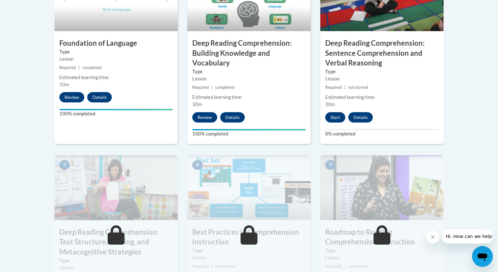  I want to click on h3: Best Practices in Comprehension Instruction, so click(249, 237).